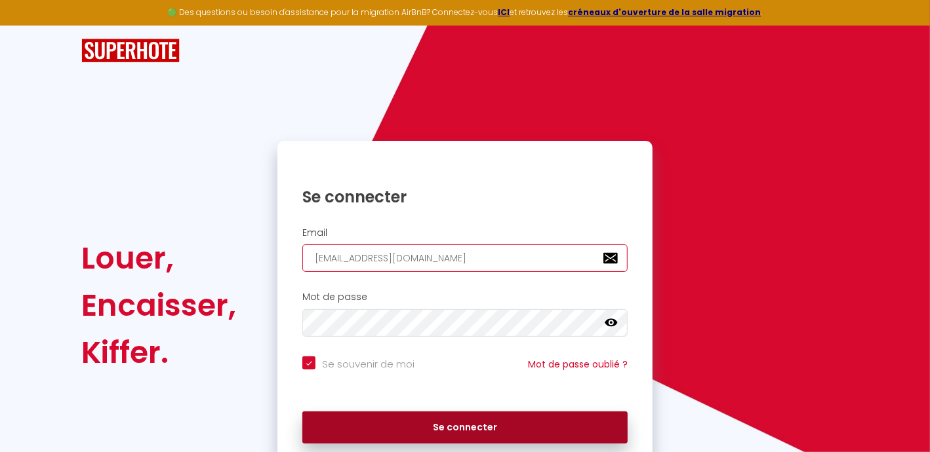  Describe the element at coordinates (130, 50) in the screenshot. I see `img: SuperHote logo` at that location.